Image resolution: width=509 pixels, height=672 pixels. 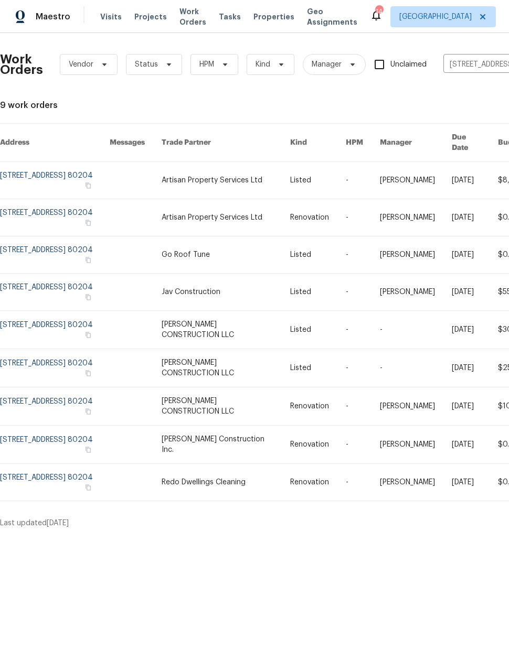 What do you see at coordinates (326, 65) in the screenshot?
I see `span: Manager` at bounding box center [326, 65].